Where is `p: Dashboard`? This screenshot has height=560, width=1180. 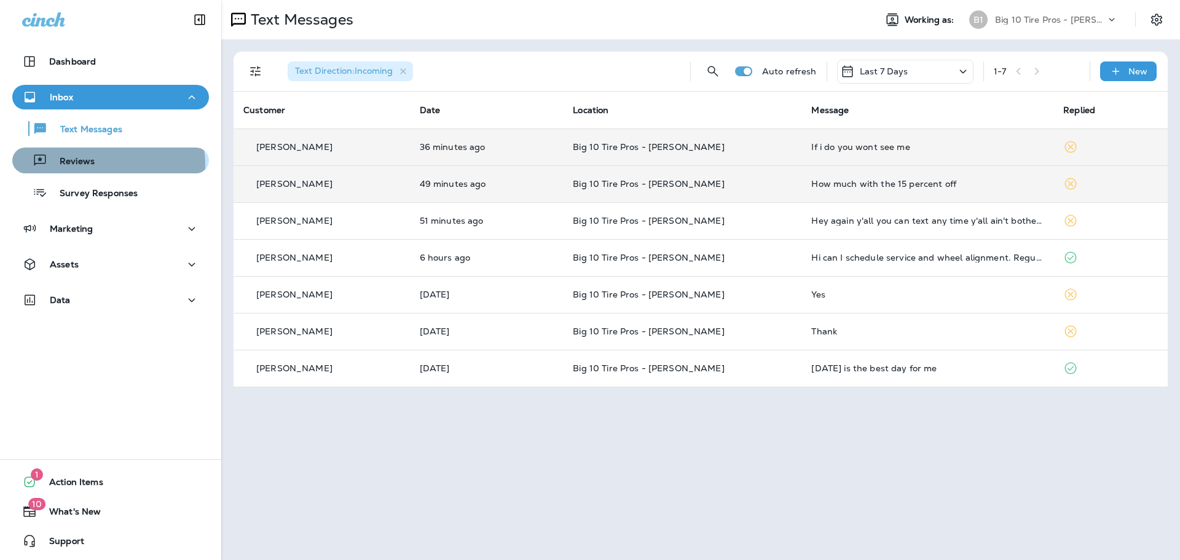
p: Dashboard is located at coordinates (73, 61).